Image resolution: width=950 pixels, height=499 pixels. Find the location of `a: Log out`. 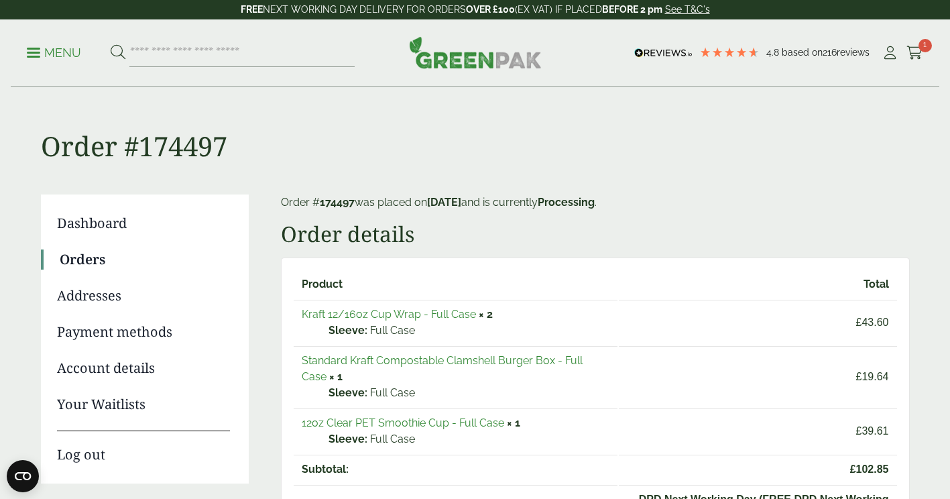

a: Log out is located at coordinates (143, 447).